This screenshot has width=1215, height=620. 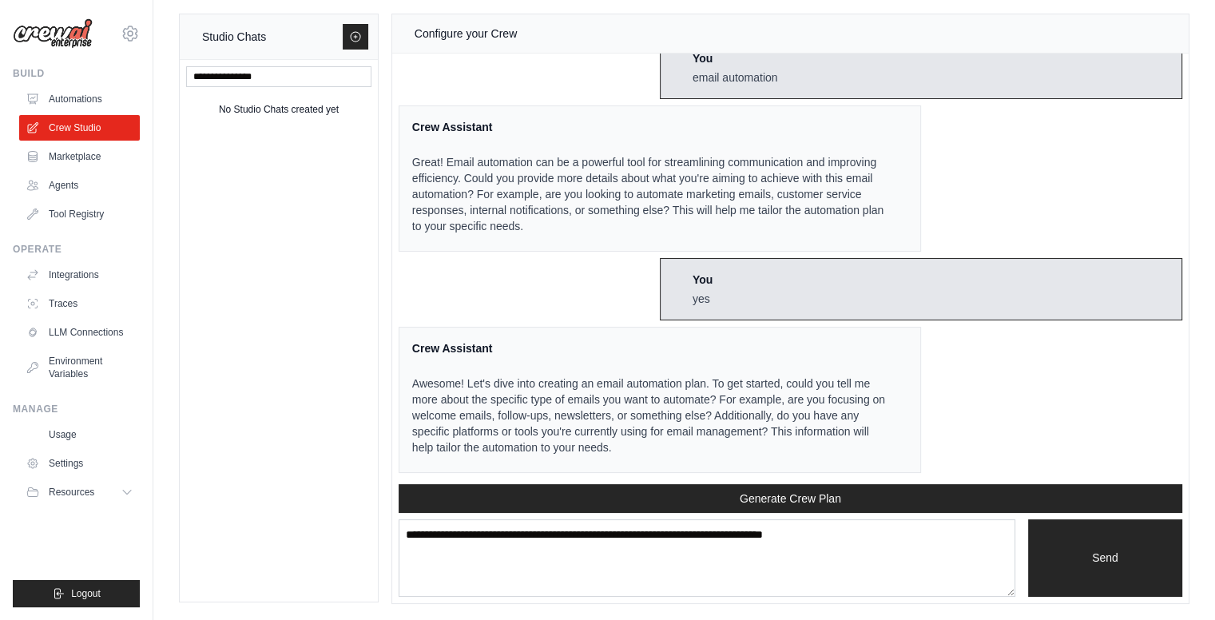 I want to click on div: email automation, so click(x=735, y=77).